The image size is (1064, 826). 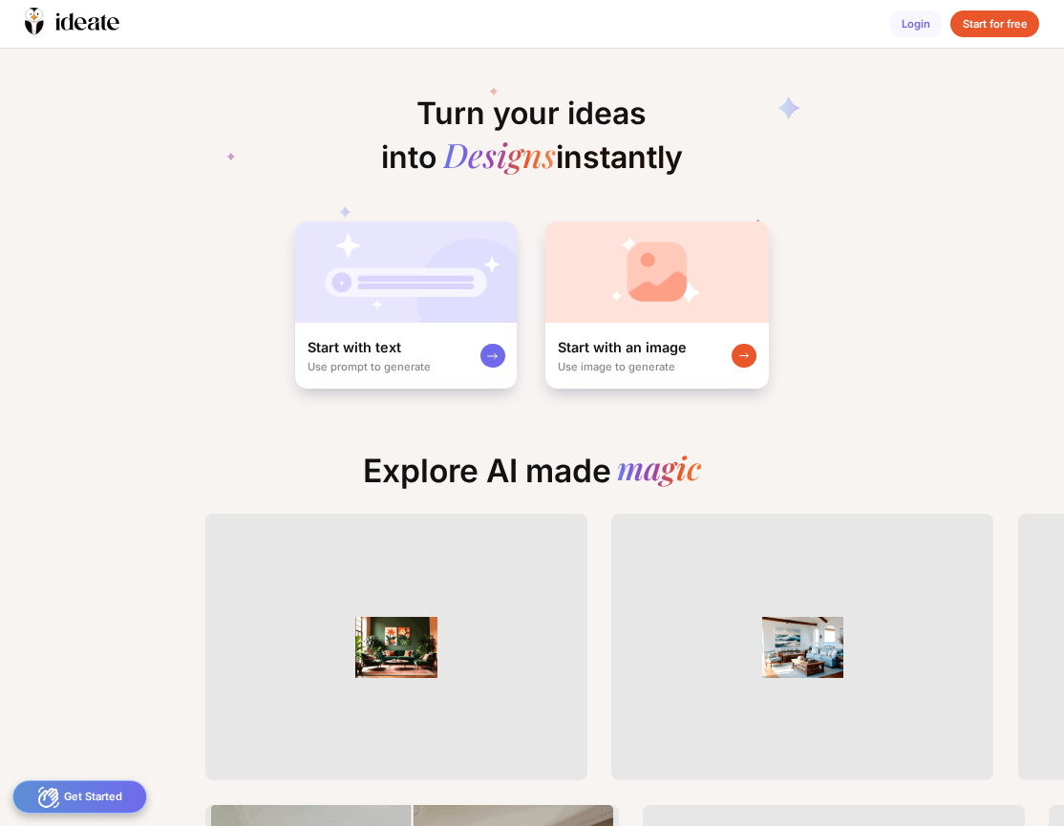 What do you see at coordinates (616, 367) in the screenshot?
I see `div: Use image to generate` at bounding box center [616, 367].